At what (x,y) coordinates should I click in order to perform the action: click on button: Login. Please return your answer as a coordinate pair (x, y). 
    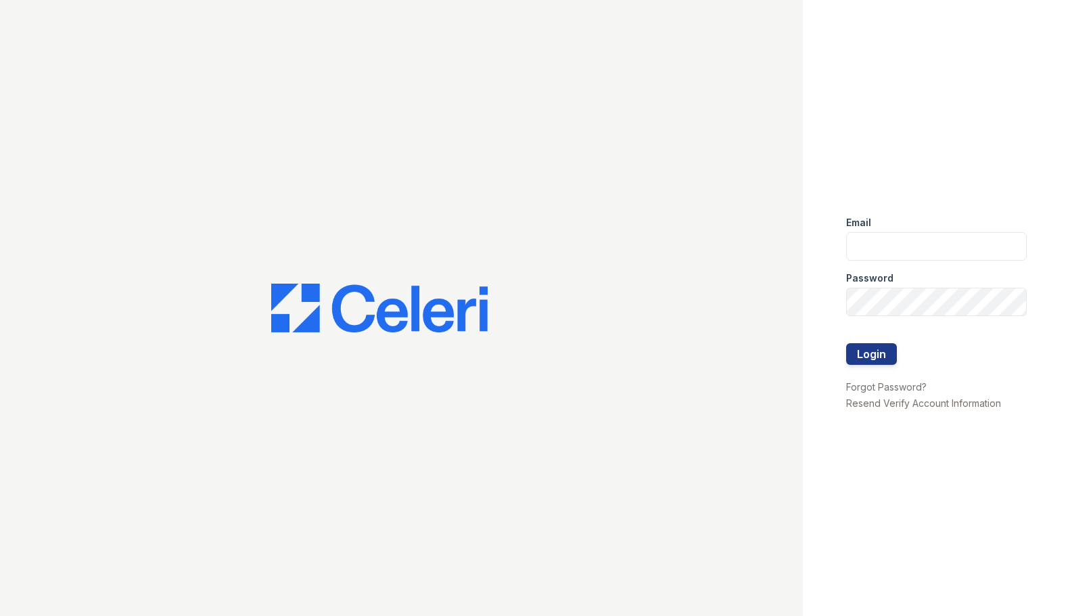
    Looking at the image, I should click on (871, 354).